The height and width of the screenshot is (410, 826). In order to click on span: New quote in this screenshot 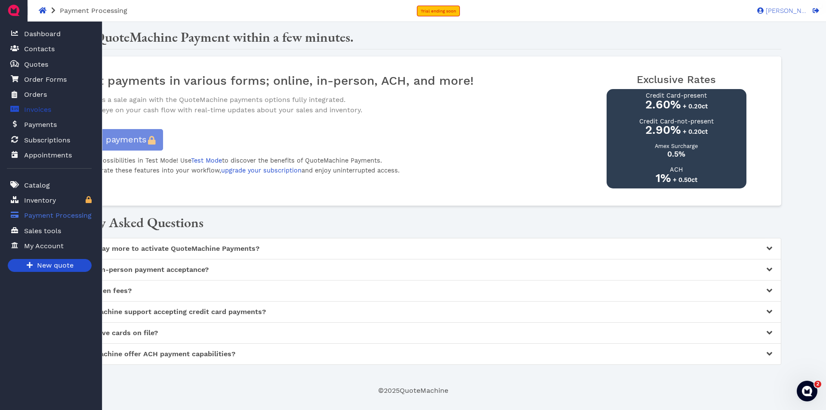, I will do `click(55, 266)`.